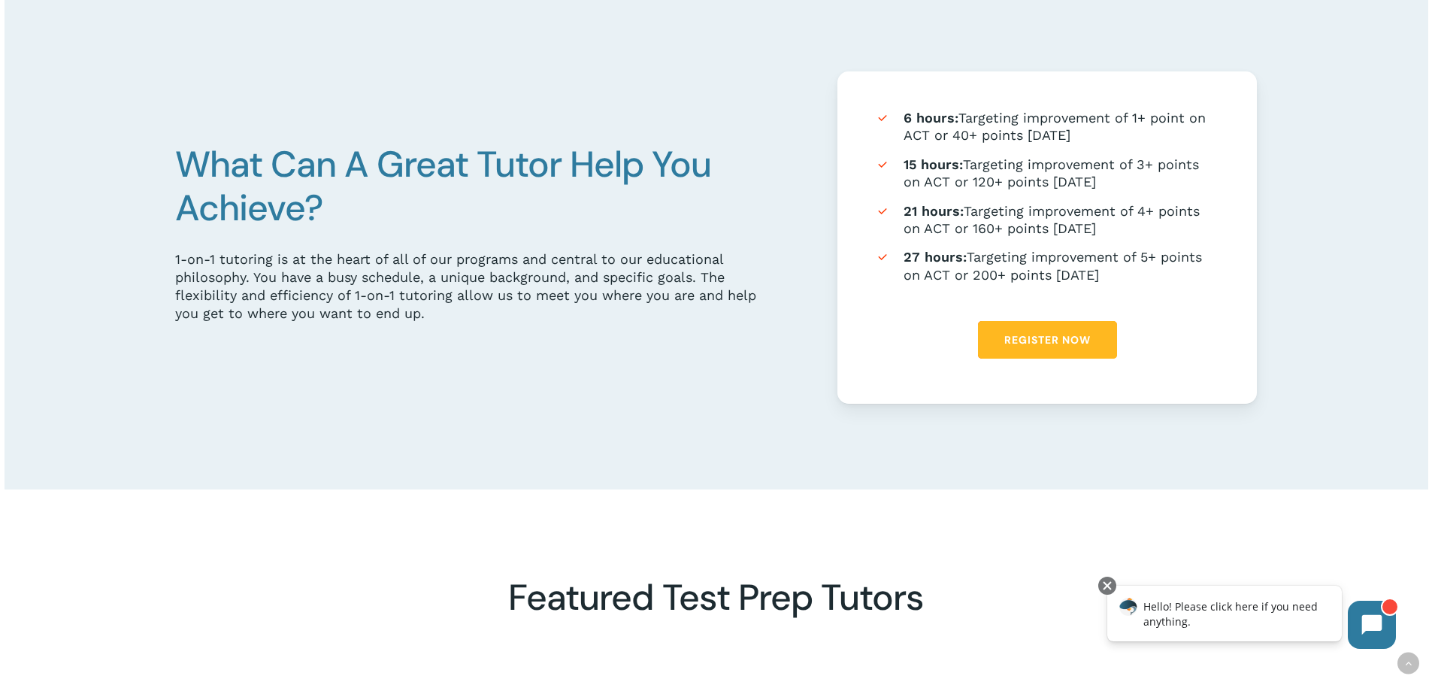 Image resolution: width=1432 pixels, height=685 pixels. I want to click on h2: Featured Test Prep Tutors, so click(716, 598).